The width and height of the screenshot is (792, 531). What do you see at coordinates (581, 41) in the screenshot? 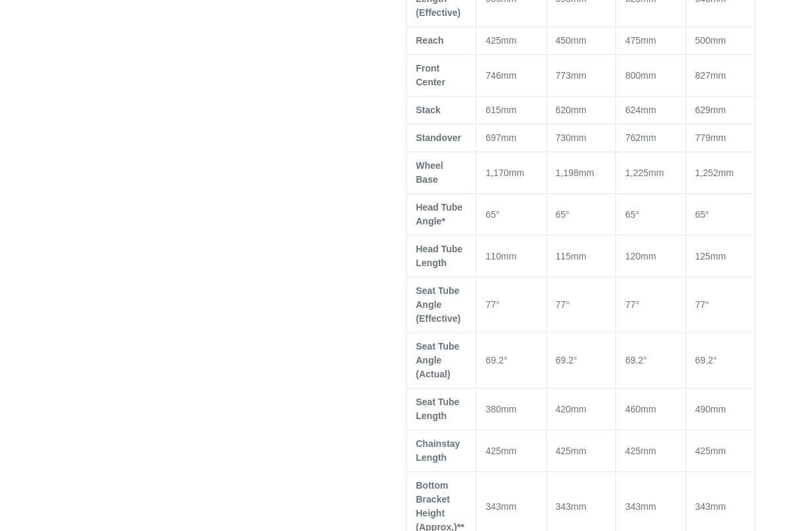
I see `td: 450mm` at bounding box center [581, 41].